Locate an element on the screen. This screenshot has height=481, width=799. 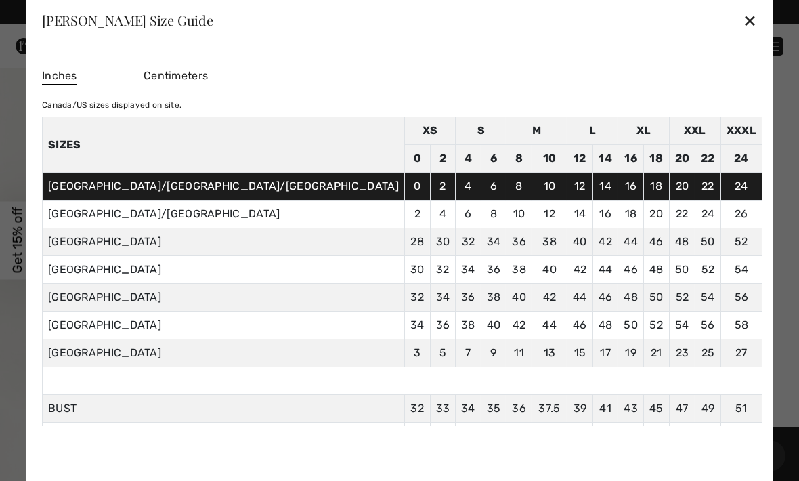
td: 28 is located at coordinates (417, 242).